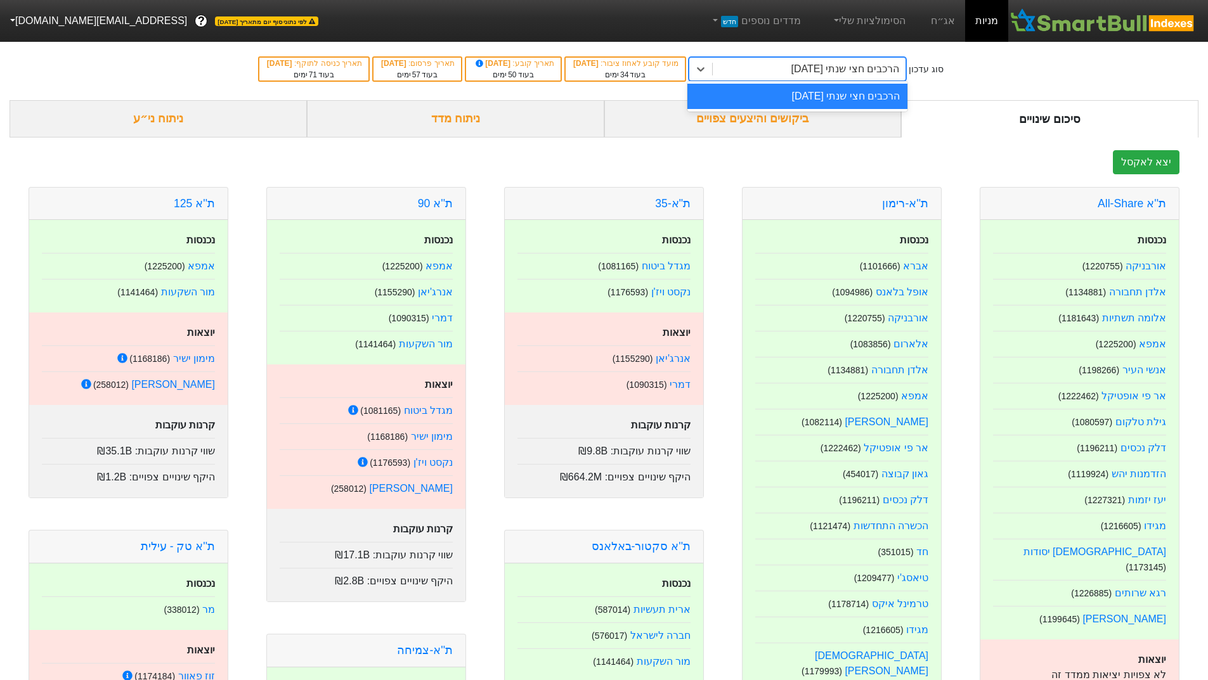  What do you see at coordinates (662, 609) in the screenshot?
I see `a: ארית תעשיות` at bounding box center [662, 609].